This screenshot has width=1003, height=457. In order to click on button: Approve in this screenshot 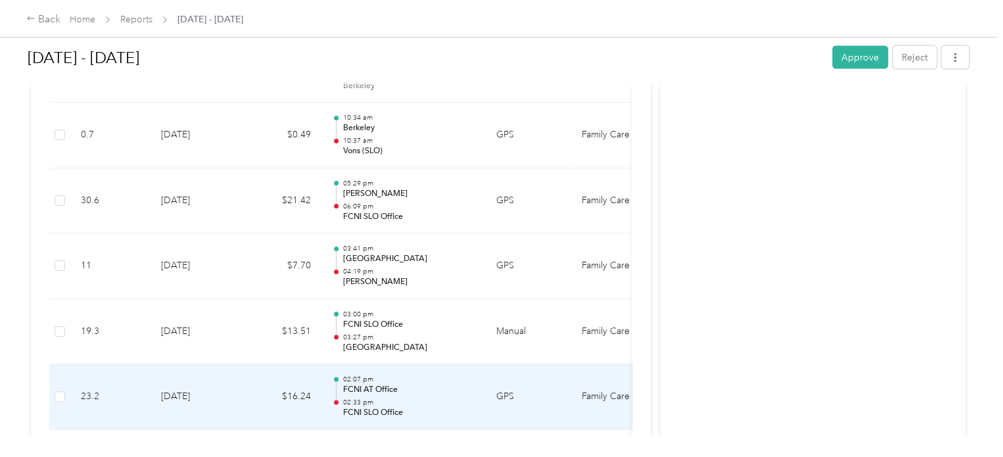, I will do `click(860, 57)`.